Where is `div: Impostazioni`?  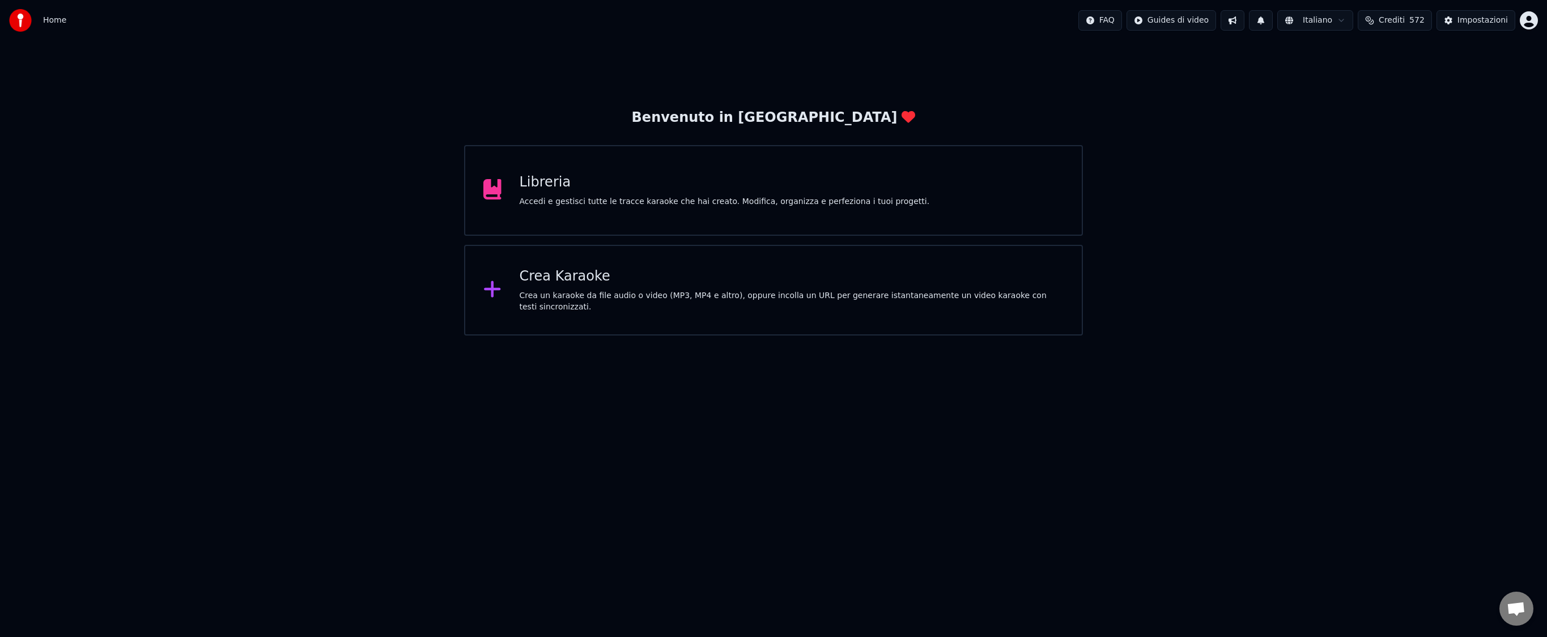
div: Impostazioni is located at coordinates (1483, 20).